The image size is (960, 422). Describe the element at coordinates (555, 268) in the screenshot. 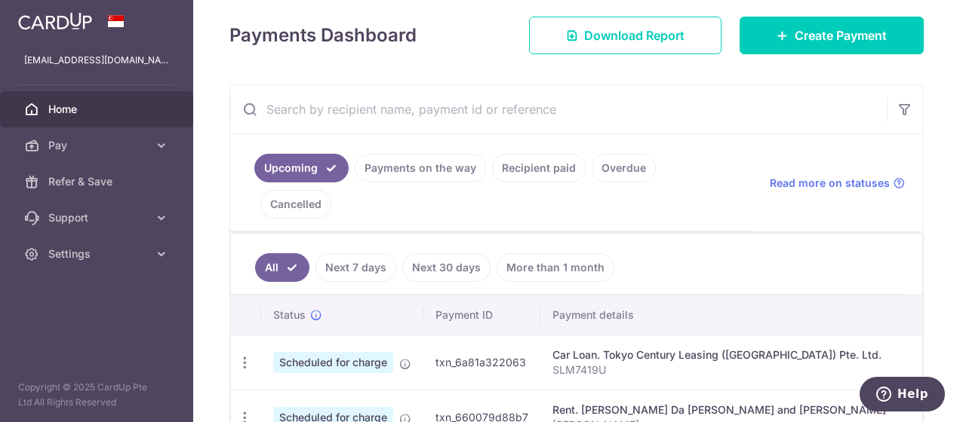

I see `a: More than 1 month` at that location.